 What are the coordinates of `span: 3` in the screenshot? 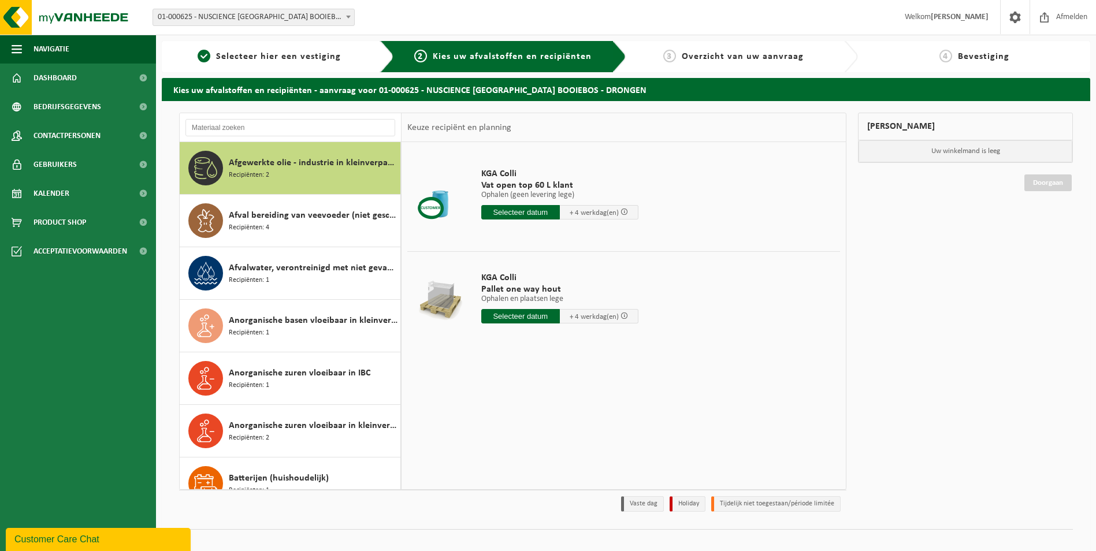 It's located at (669, 56).